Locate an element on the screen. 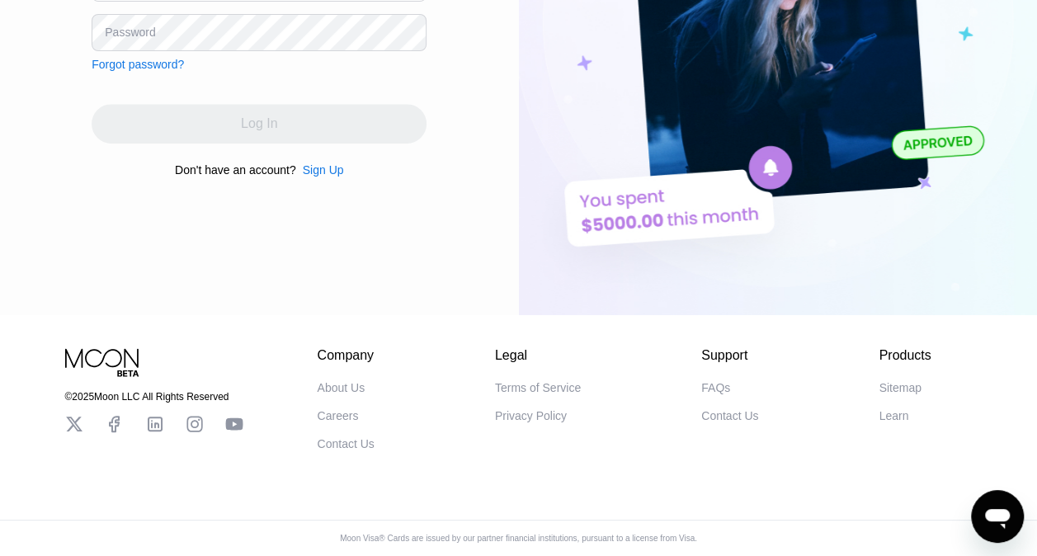 The width and height of the screenshot is (1037, 556). div: Privacy Policy is located at coordinates (530, 416).